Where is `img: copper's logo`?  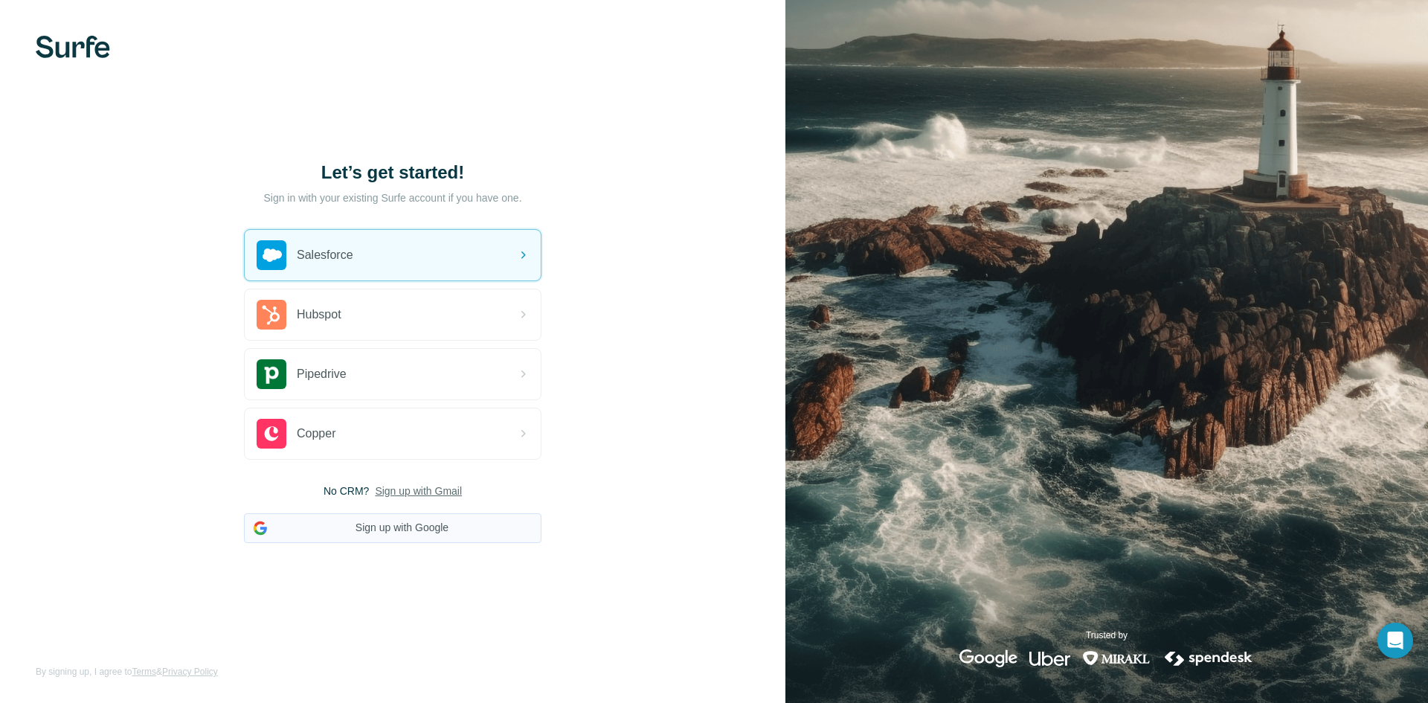
img: copper's logo is located at coordinates (272, 434).